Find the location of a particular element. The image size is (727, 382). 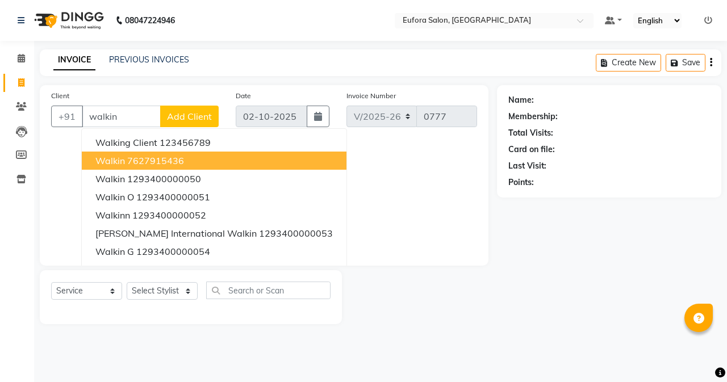

input: Search or Scan is located at coordinates (268, 290).